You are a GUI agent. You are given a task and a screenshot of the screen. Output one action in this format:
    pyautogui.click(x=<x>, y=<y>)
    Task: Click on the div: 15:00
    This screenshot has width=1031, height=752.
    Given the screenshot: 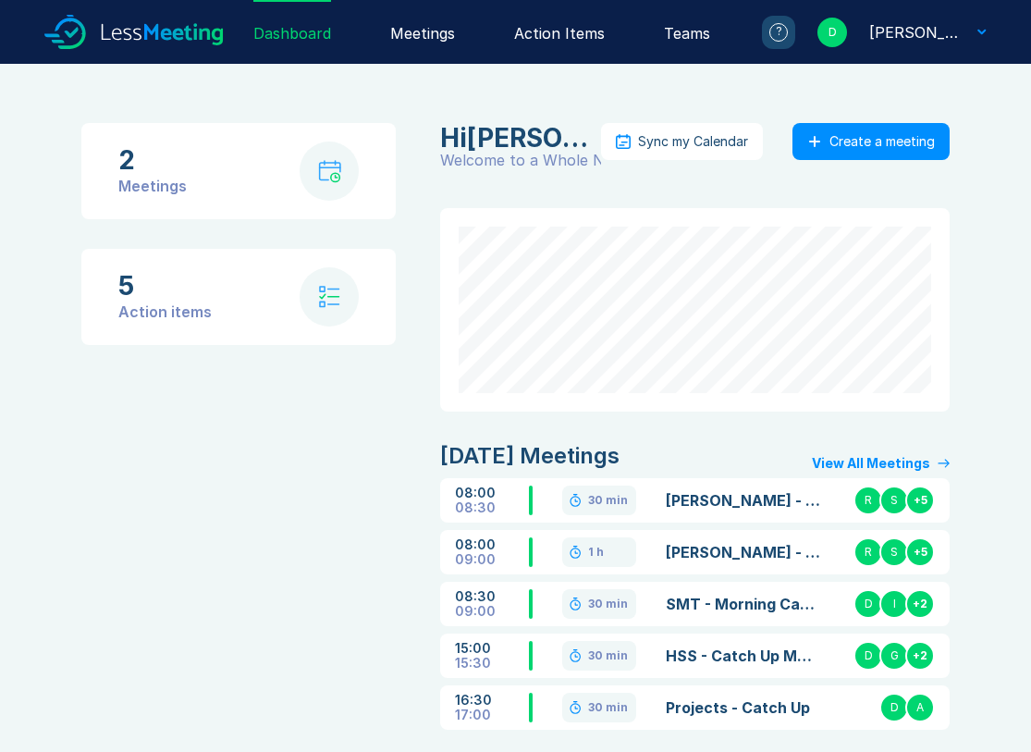 What is the action you would take?
    pyautogui.click(x=492, y=648)
    